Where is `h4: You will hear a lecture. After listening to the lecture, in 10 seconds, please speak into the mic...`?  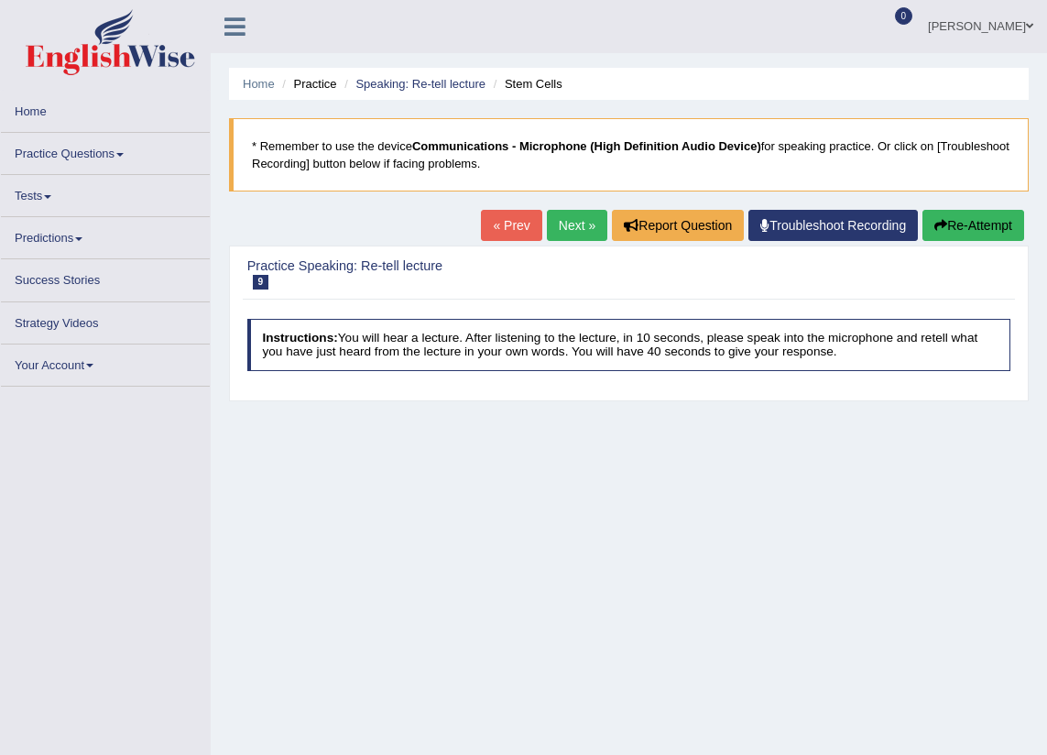
h4: You will hear a lecture. After listening to the lecture, in 10 seconds, please speak into the mic... is located at coordinates (629, 344).